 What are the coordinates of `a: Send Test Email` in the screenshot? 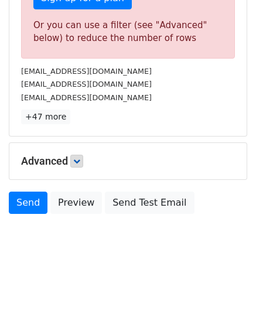 It's located at (149, 203).